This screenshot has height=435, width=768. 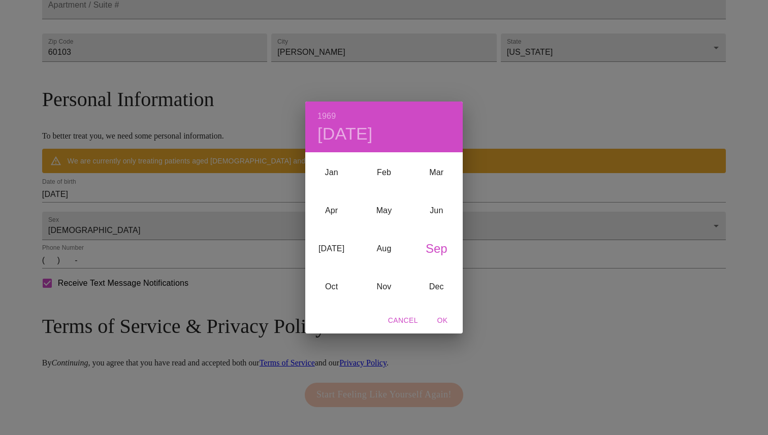 I want to click on div: Sep, so click(x=437, y=248).